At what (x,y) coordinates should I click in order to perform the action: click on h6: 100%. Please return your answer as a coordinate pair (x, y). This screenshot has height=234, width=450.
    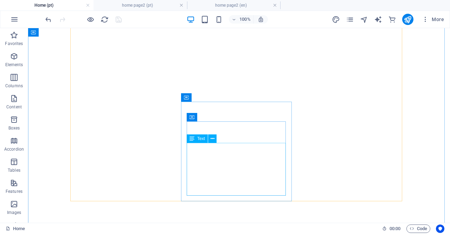
    Looking at the image, I should click on (245, 19).